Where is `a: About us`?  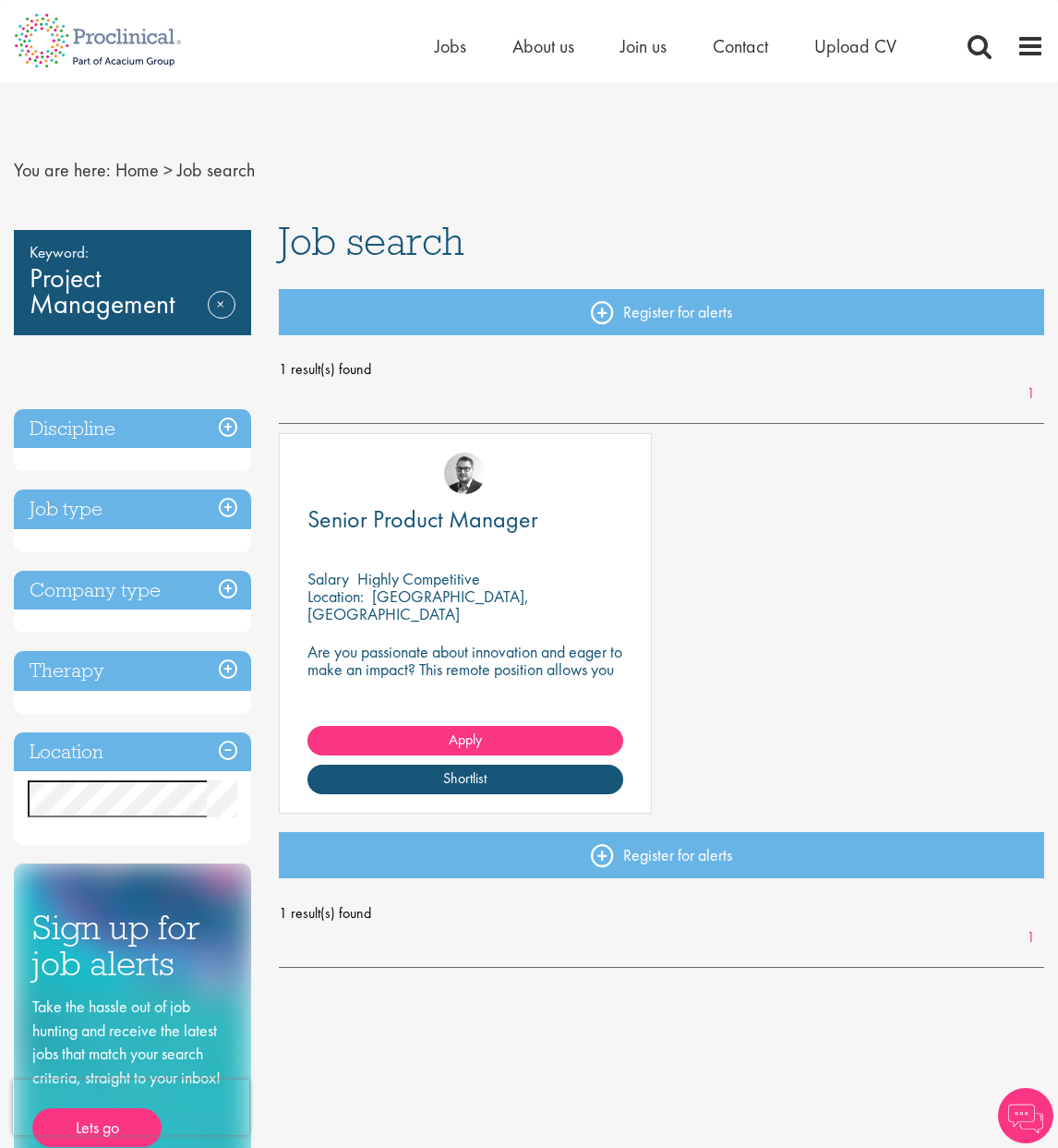 a: About us is located at coordinates (543, 46).